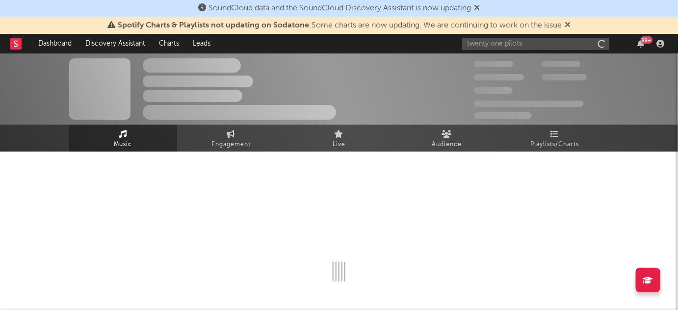  Describe the element at coordinates (202, 44) in the screenshot. I see `a: Leads` at that location.